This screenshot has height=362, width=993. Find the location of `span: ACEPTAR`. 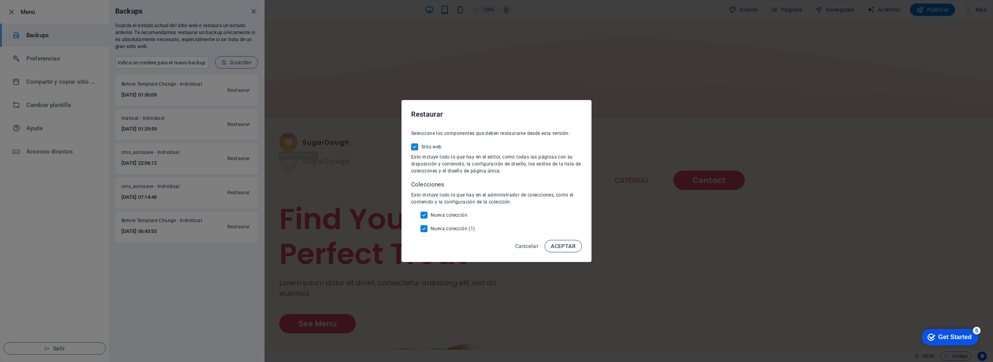

span: ACEPTAR is located at coordinates (563, 246).